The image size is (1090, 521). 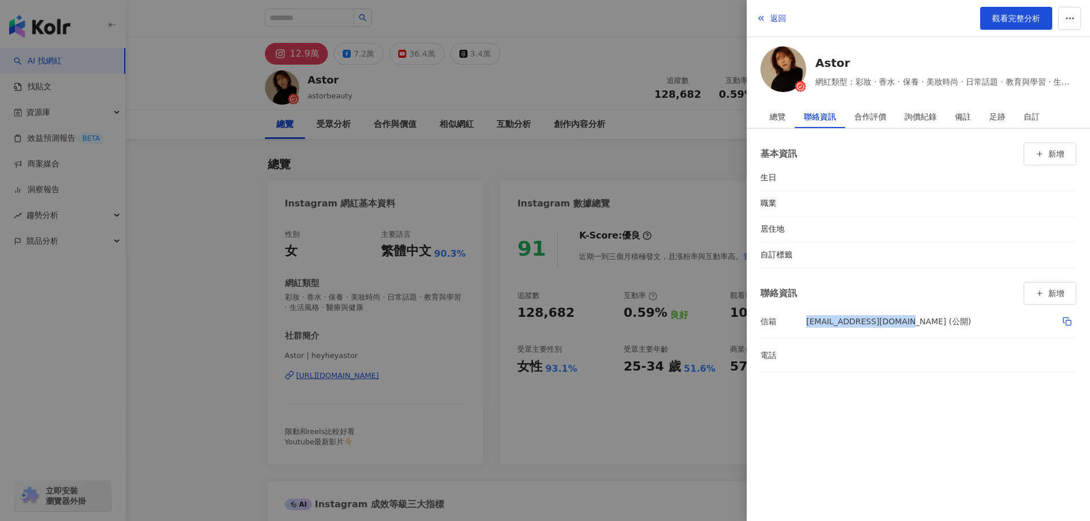 I want to click on div: 自訂, so click(x=1032, y=117).